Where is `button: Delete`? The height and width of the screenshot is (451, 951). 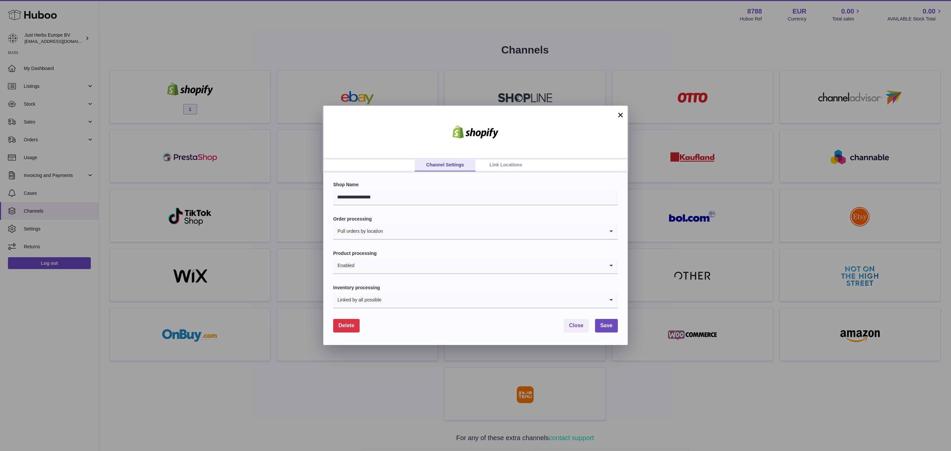
button: Delete is located at coordinates (346, 326).